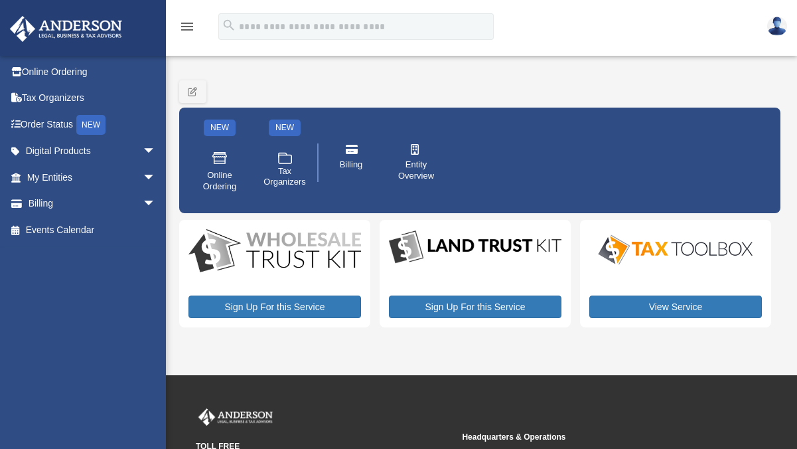 Image resolution: width=797 pixels, height=449 pixels. I want to click on a: menu, so click(187, 29).